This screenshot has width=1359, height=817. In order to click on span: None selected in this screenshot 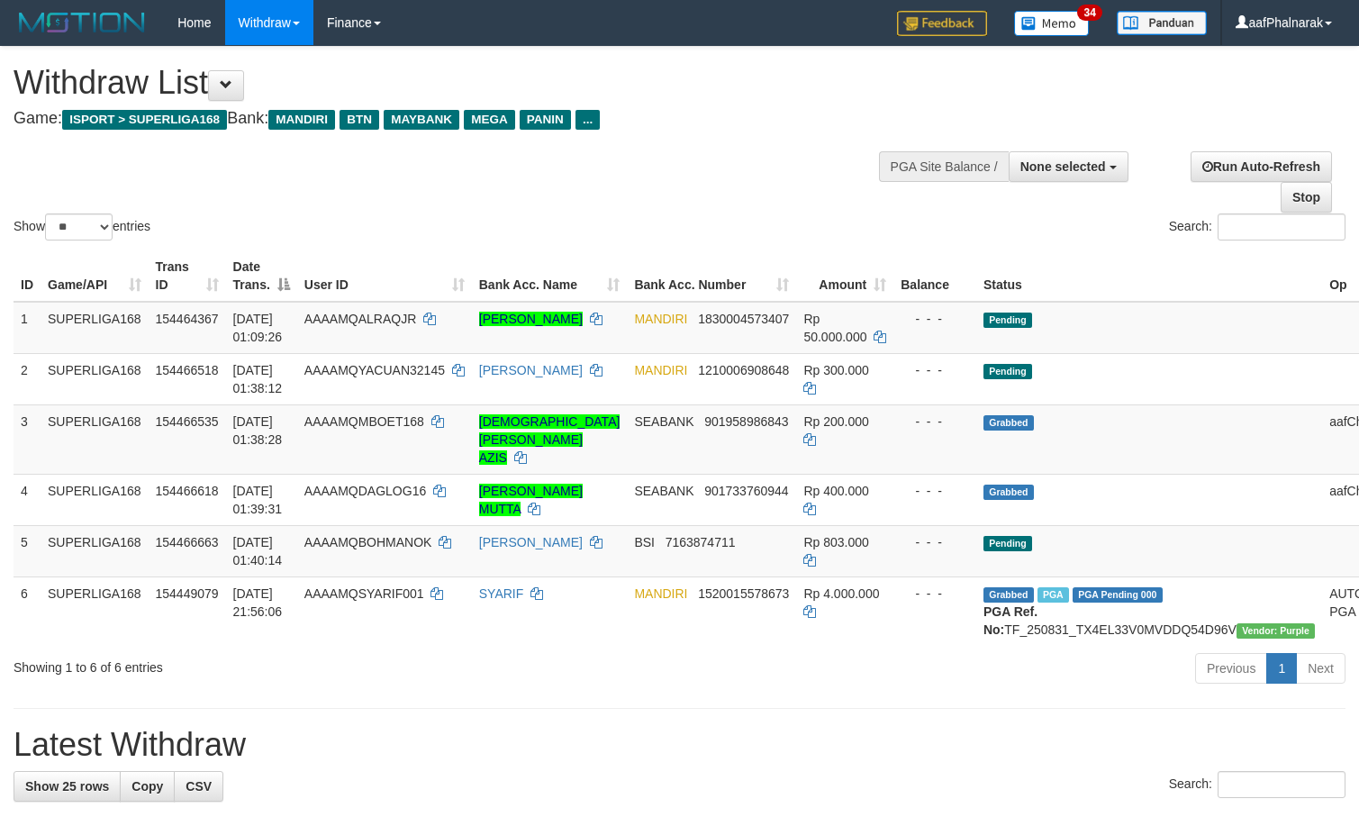, I will do `click(1063, 167)`.